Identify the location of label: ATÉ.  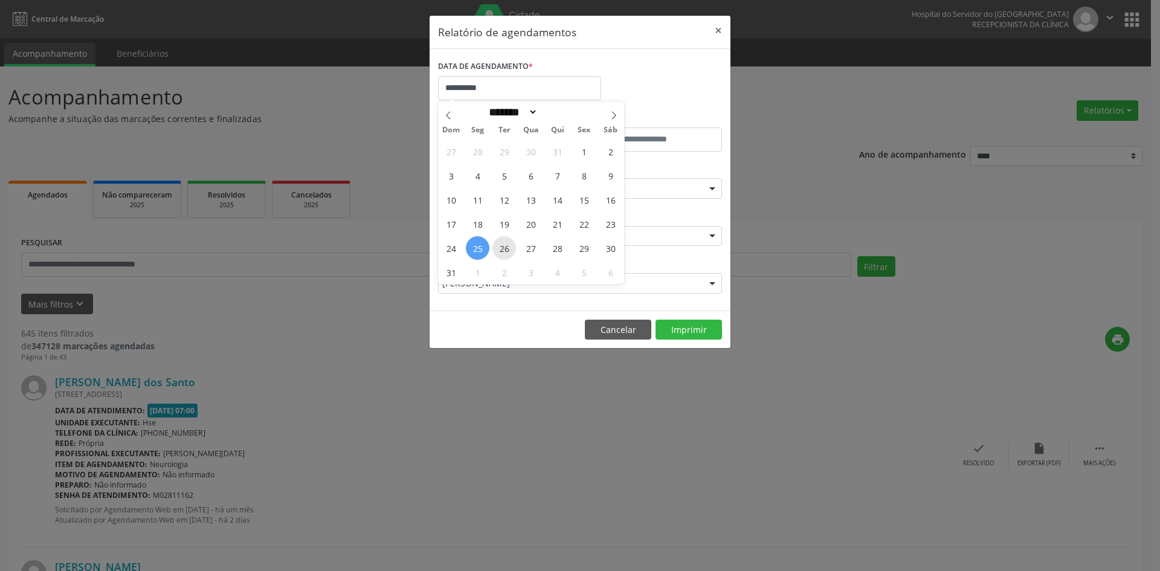
(653, 118).